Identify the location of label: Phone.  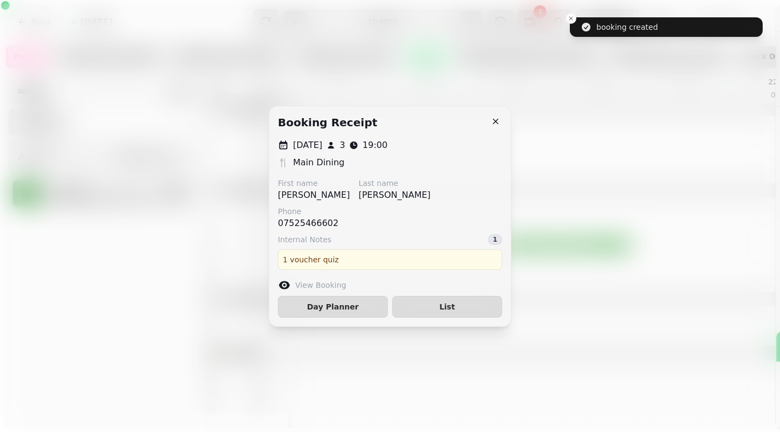
(308, 211).